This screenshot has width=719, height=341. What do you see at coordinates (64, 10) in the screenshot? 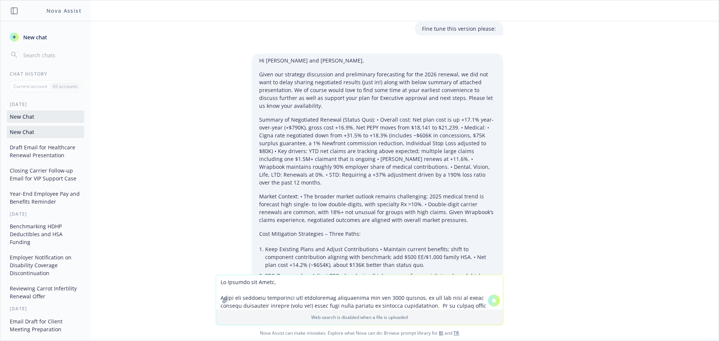
I see `h1: Nova Assist` at bounding box center [64, 10].